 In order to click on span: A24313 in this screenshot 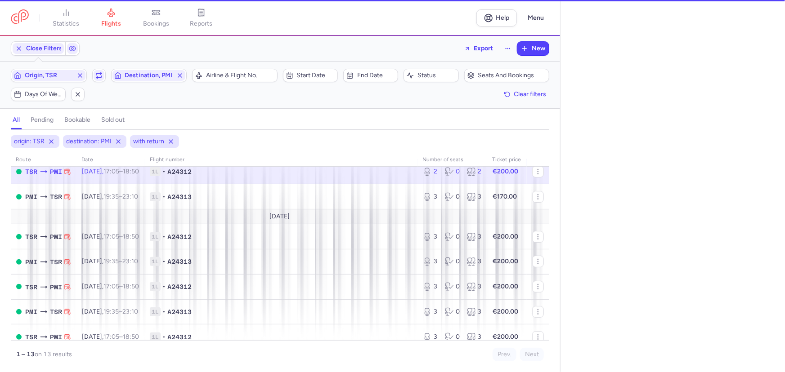, I will do `click(180, 197)`.